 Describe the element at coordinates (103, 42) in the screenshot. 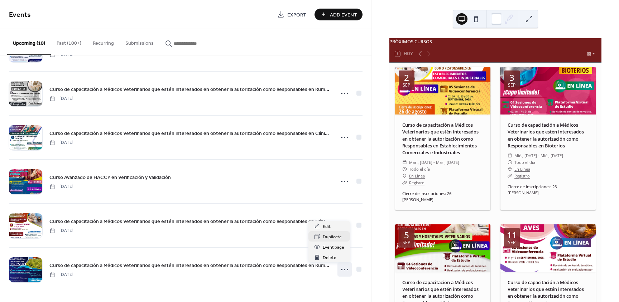

I see `button: Recurring` at that location.